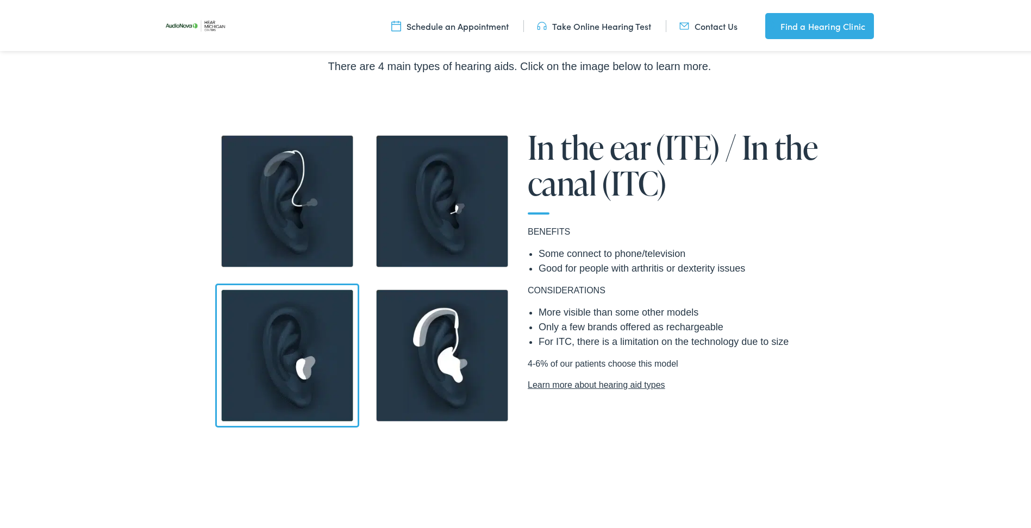 The width and height of the screenshot is (1031, 528). What do you see at coordinates (675, 230) in the screenshot?
I see `p: BENEFITS` at bounding box center [675, 230].